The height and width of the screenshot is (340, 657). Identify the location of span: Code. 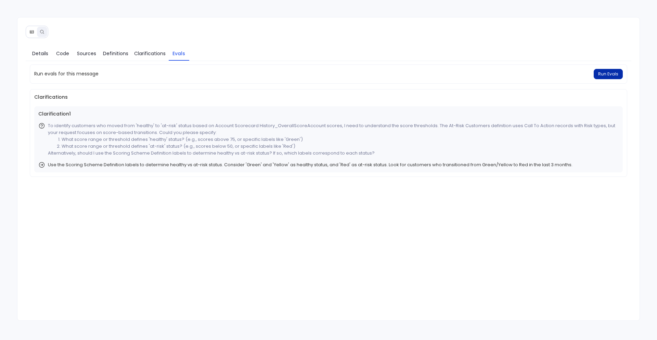
(63, 53).